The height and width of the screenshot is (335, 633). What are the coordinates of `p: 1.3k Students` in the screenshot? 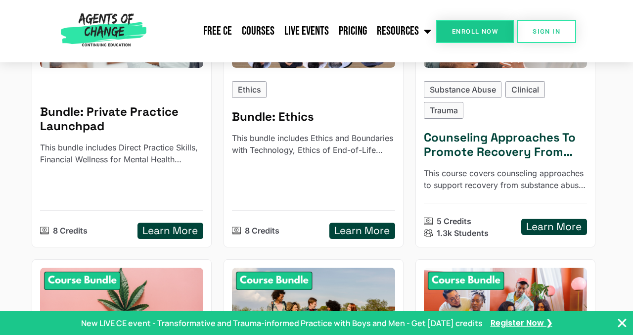 It's located at (462, 233).